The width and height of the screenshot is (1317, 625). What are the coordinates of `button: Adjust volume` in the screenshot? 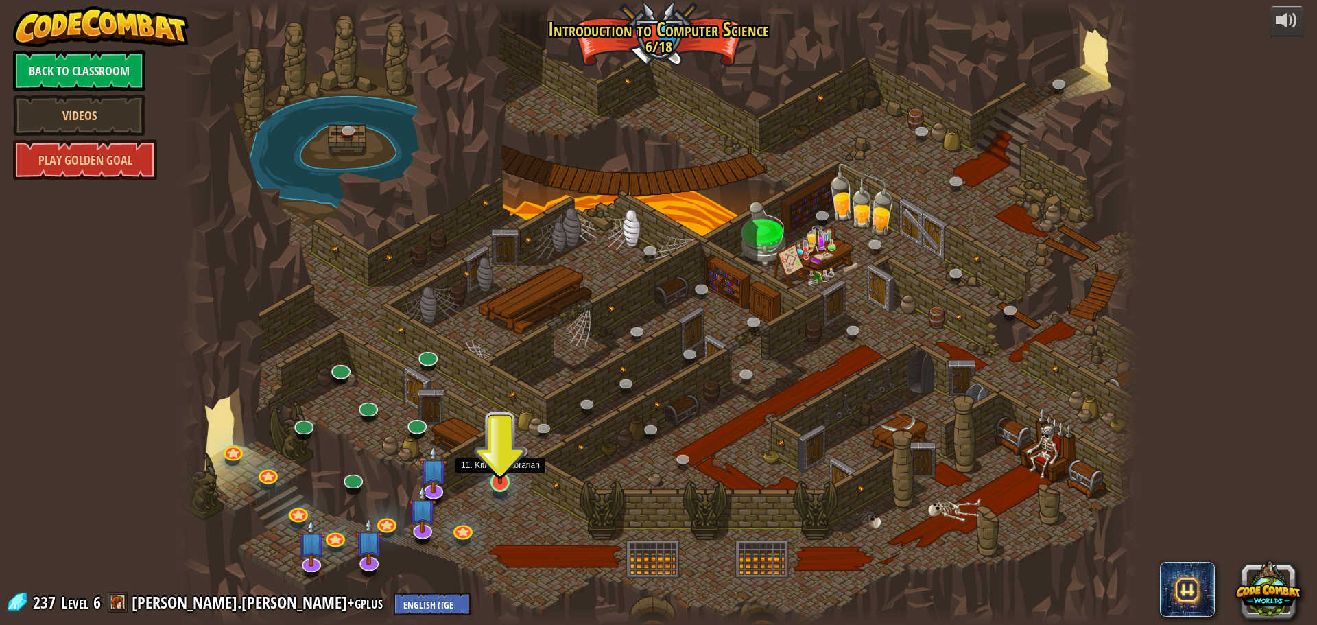 It's located at (1287, 22).